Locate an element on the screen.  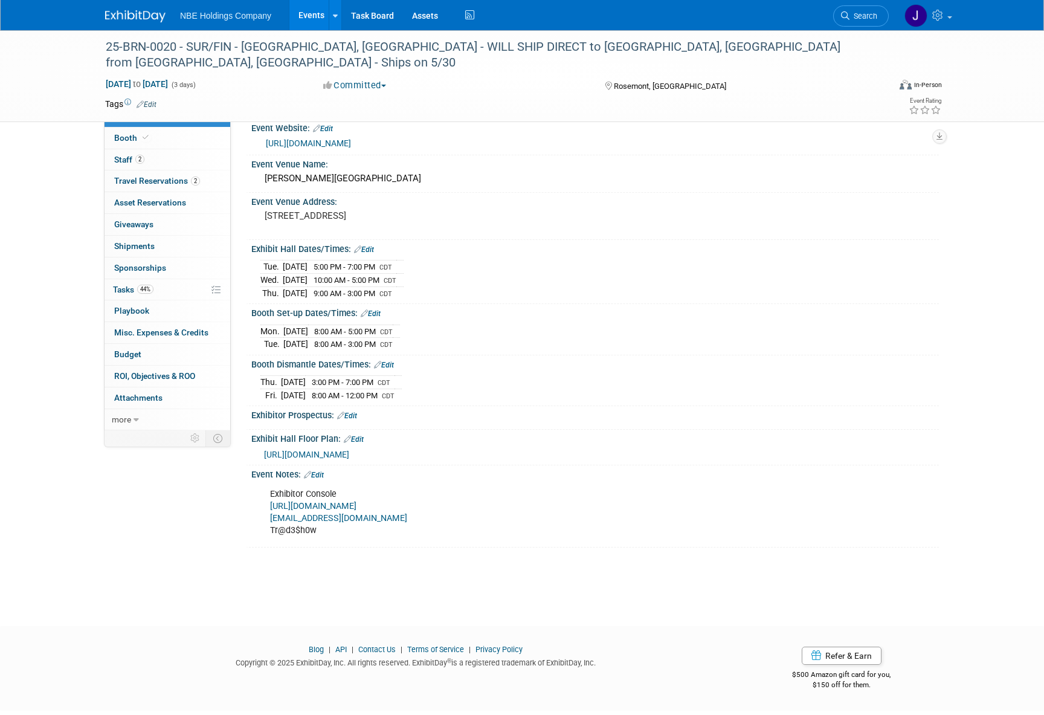
div: Booth Set-up Dates/Times: is located at coordinates (595, 312).